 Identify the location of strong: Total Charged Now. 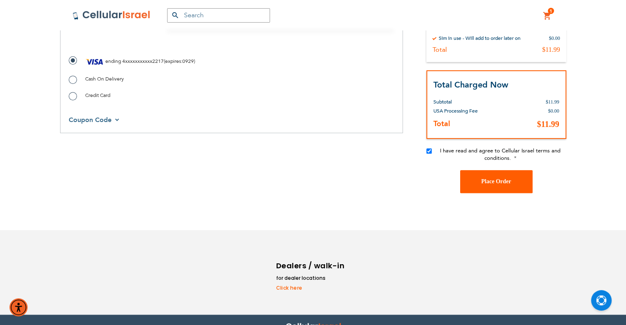
(470, 85).